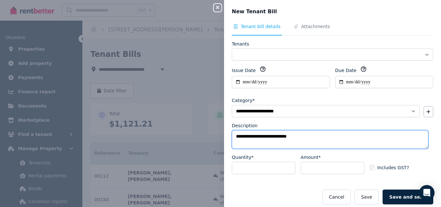  Describe the element at coordinates (245, 126) in the screenshot. I see `label: Description` at that location.